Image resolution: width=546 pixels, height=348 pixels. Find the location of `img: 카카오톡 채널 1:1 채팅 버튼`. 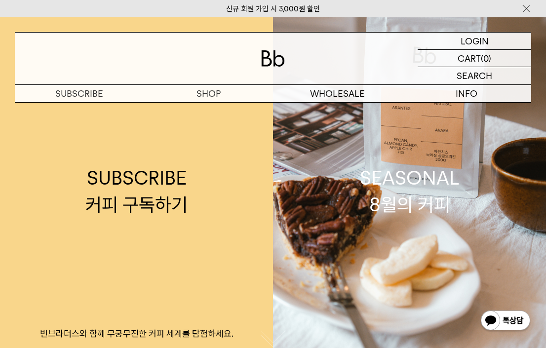

img: 카카오톡 채널 1:1 채팅 버튼 is located at coordinates (505, 321).